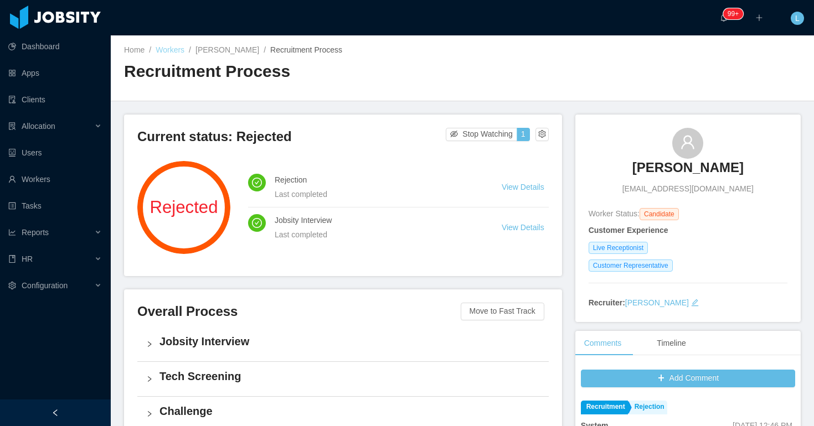 The image size is (814, 426). I want to click on a: icon: appstoreApps, so click(55, 73).